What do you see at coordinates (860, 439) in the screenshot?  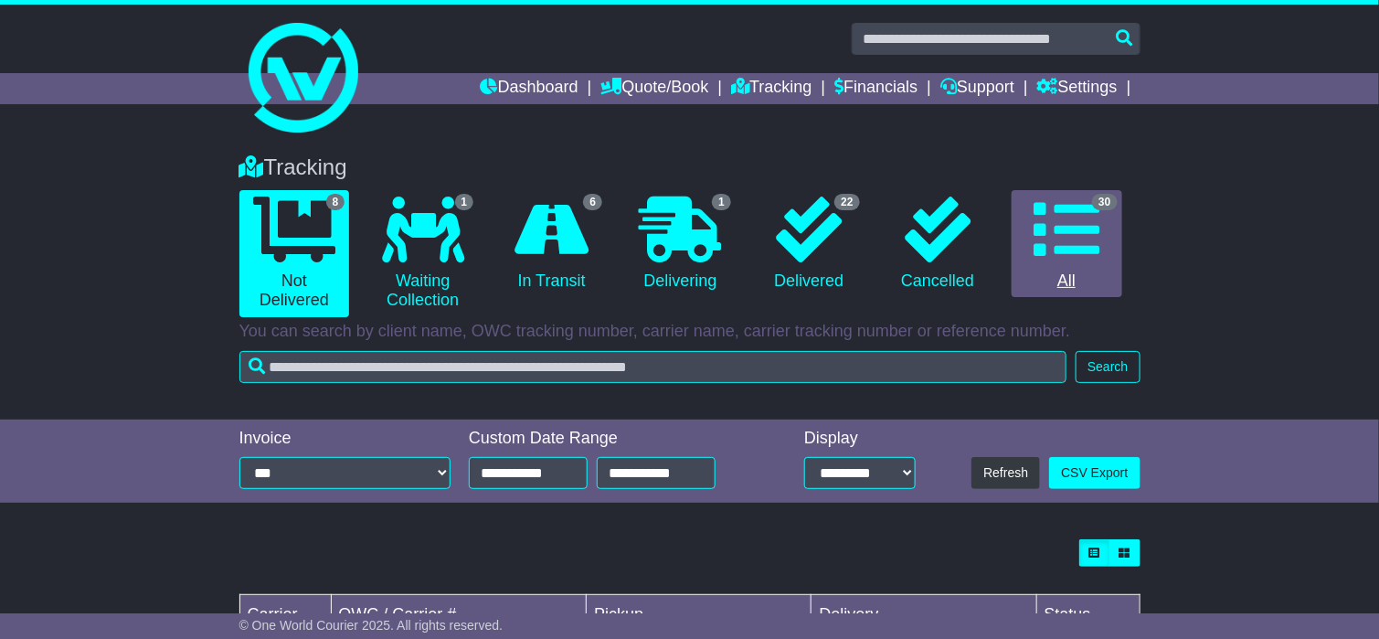 I see `div: Display` at bounding box center [860, 439].